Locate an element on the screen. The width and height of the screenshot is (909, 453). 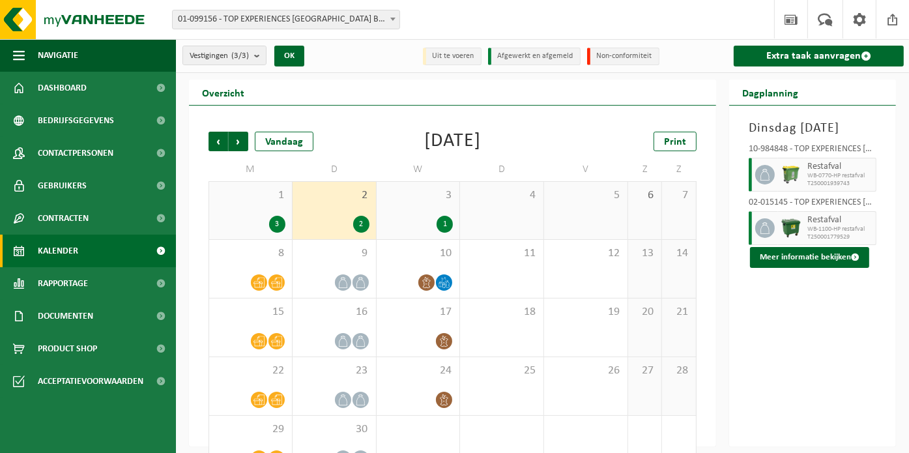
div: Vandaag is located at coordinates (284, 141).